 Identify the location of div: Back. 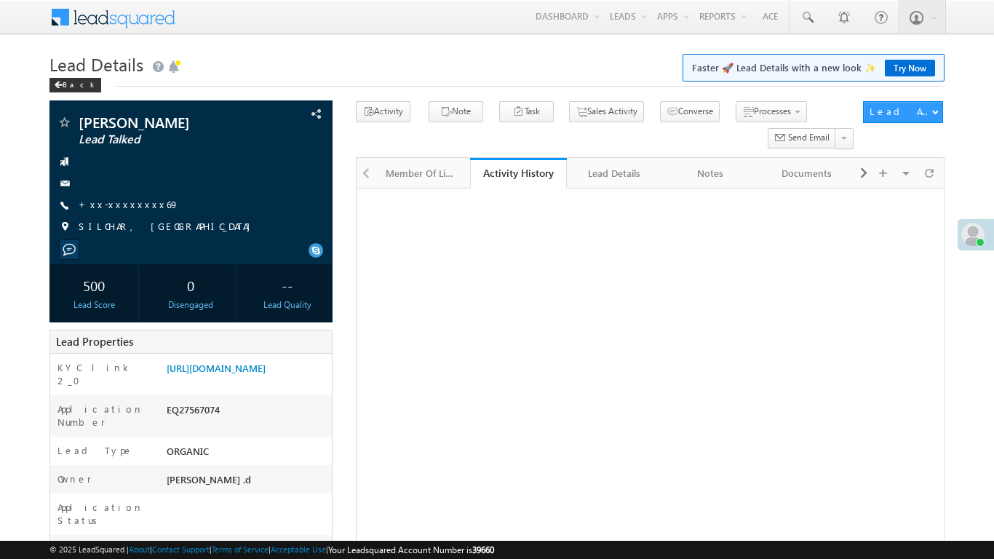
(75, 85).